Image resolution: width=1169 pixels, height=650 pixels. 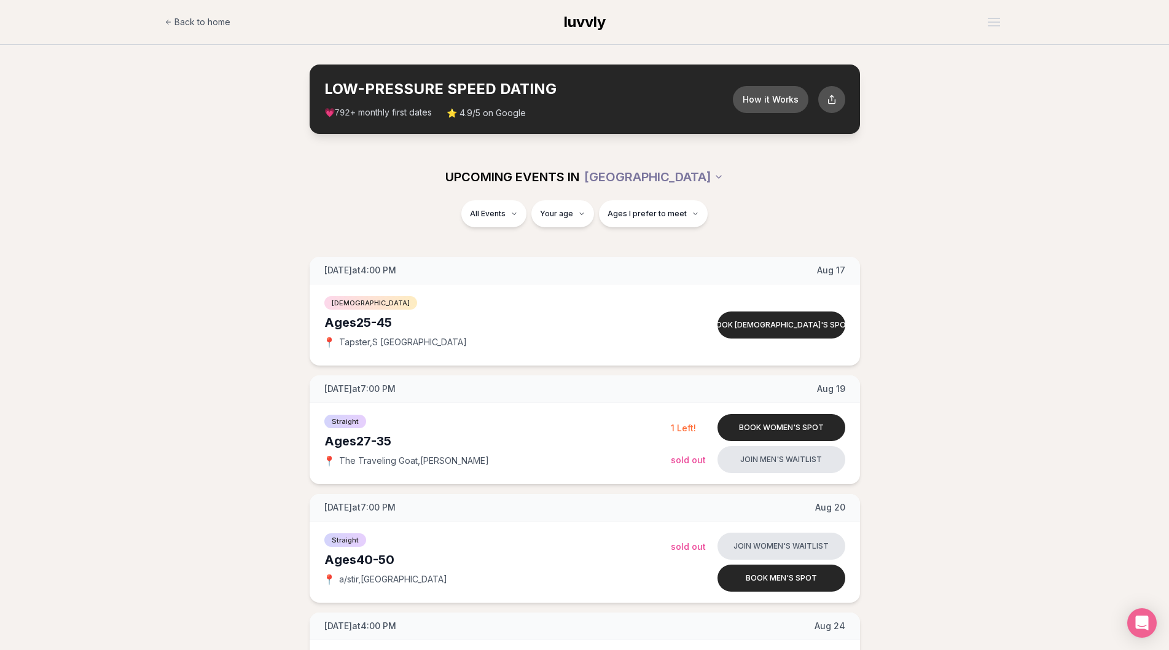 What do you see at coordinates (202, 22) in the screenshot?
I see `span: Back to home` at bounding box center [202, 22].